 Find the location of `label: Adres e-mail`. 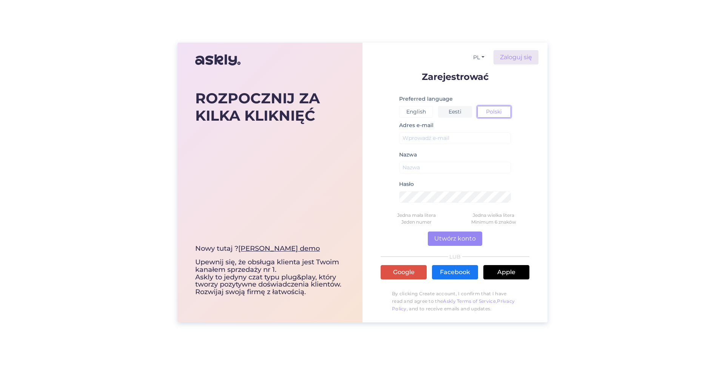

label: Adres e-mail is located at coordinates (416, 125).